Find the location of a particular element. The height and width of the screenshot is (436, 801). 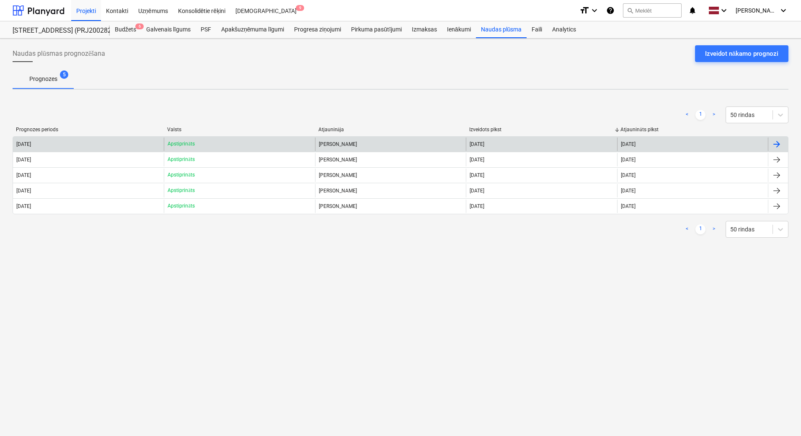

div: Chat Widget is located at coordinates (780, 416).